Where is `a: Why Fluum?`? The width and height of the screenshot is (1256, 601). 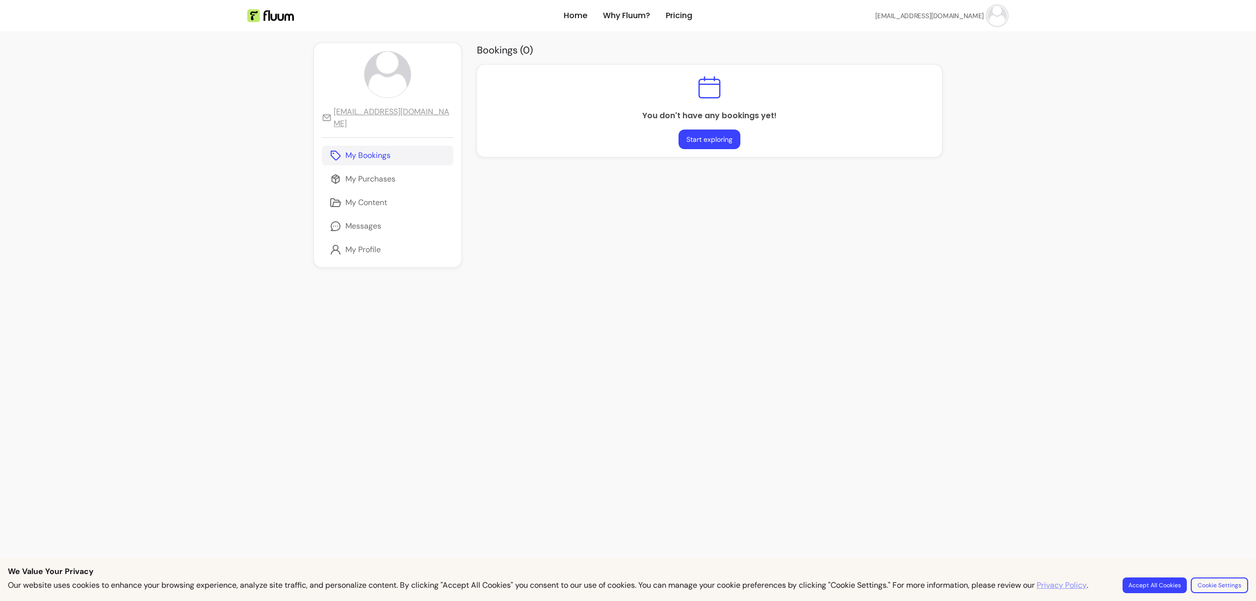
a: Why Fluum? is located at coordinates (627, 16).